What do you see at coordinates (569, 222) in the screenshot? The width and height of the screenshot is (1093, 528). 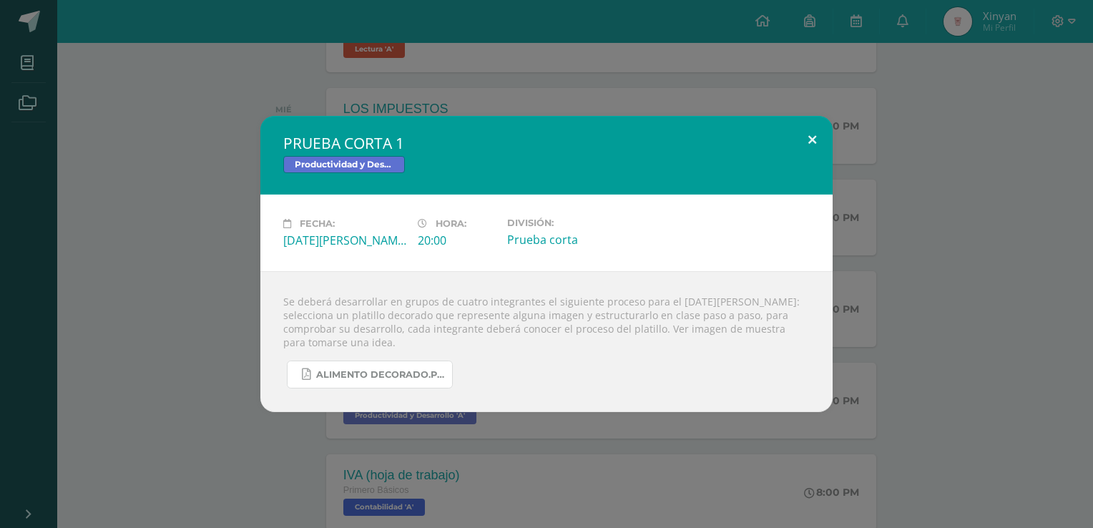 I see `label: División:` at bounding box center [569, 222].